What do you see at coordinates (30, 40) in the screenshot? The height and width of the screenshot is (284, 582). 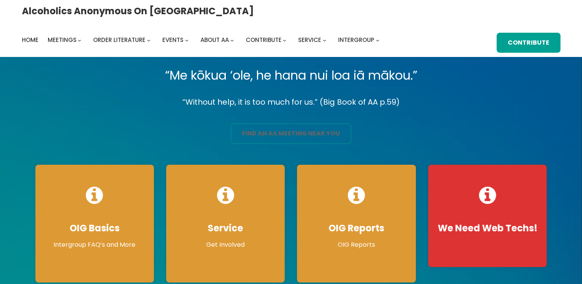 I see `a: Home` at bounding box center [30, 40].